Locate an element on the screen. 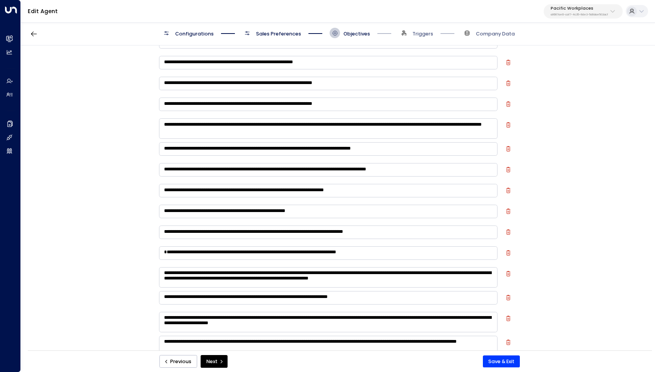  button: Next is located at coordinates (214, 361).